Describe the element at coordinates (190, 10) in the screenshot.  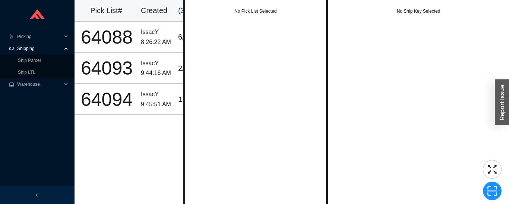
I see `div: ( 3 )` at that location.